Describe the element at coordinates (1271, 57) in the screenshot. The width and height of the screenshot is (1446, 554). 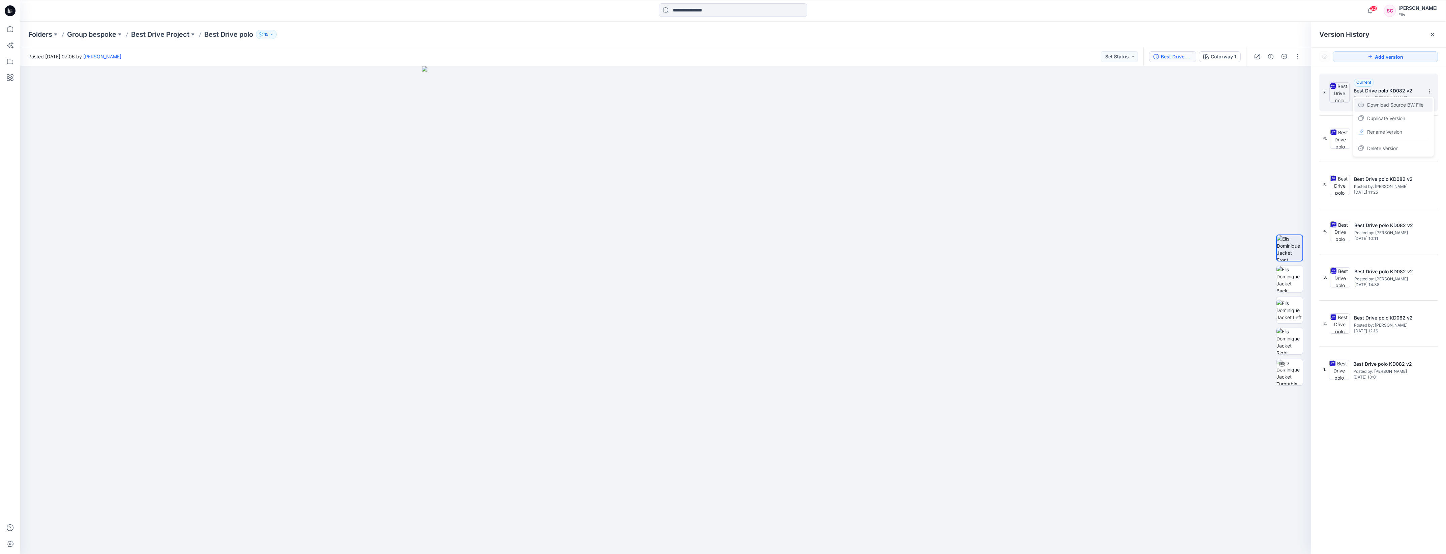
I see `button: Details` at that location.